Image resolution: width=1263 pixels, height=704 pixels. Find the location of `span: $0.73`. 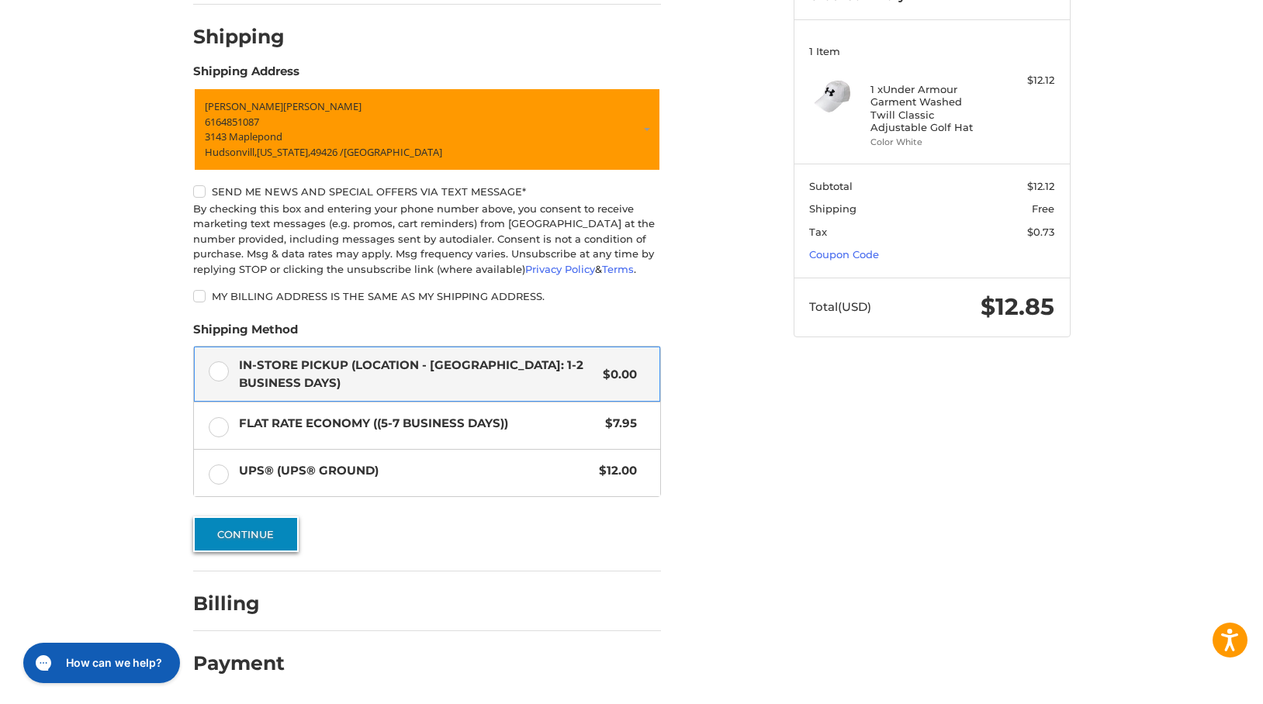

span: $0.73 is located at coordinates (1040, 232).